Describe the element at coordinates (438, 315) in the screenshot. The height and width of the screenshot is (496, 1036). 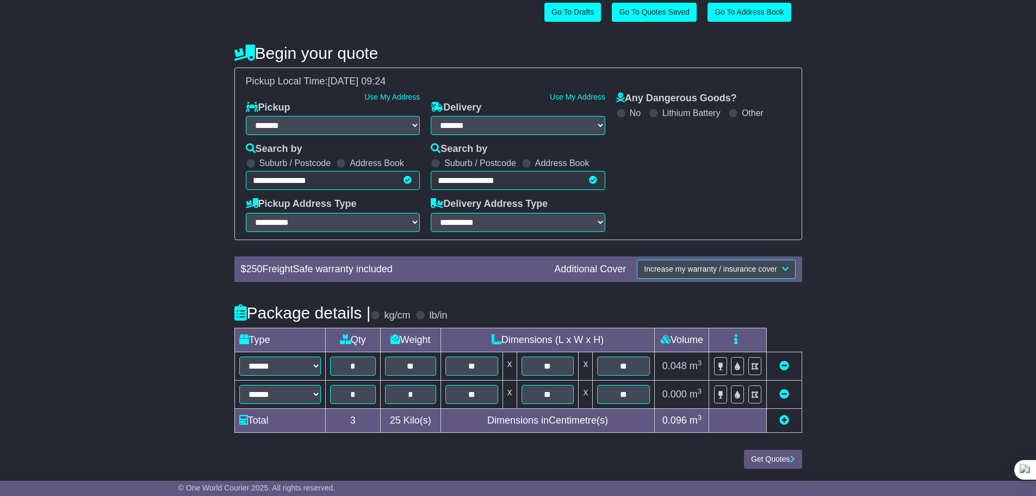
I see `label: lb/in` at that location.